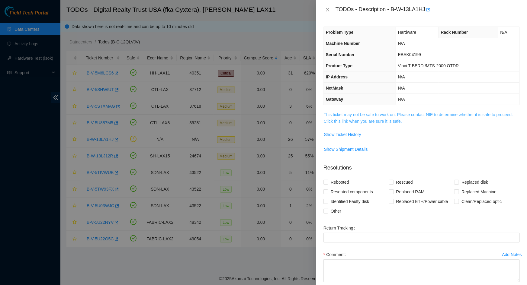  What do you see at coordinates (346, 149) in the screenshot?
I see `span: Show Shipment Details` at bounding box center [346, 149].